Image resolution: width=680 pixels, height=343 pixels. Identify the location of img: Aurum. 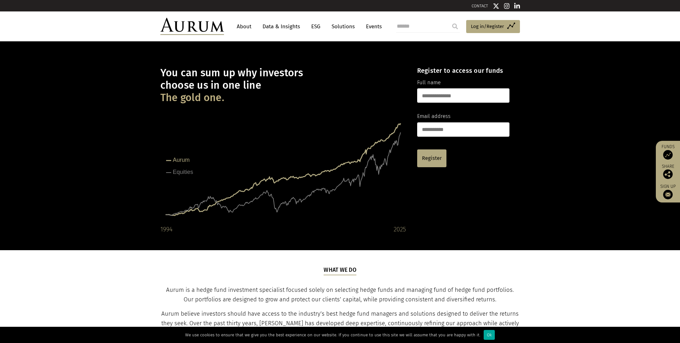
(192, 26).